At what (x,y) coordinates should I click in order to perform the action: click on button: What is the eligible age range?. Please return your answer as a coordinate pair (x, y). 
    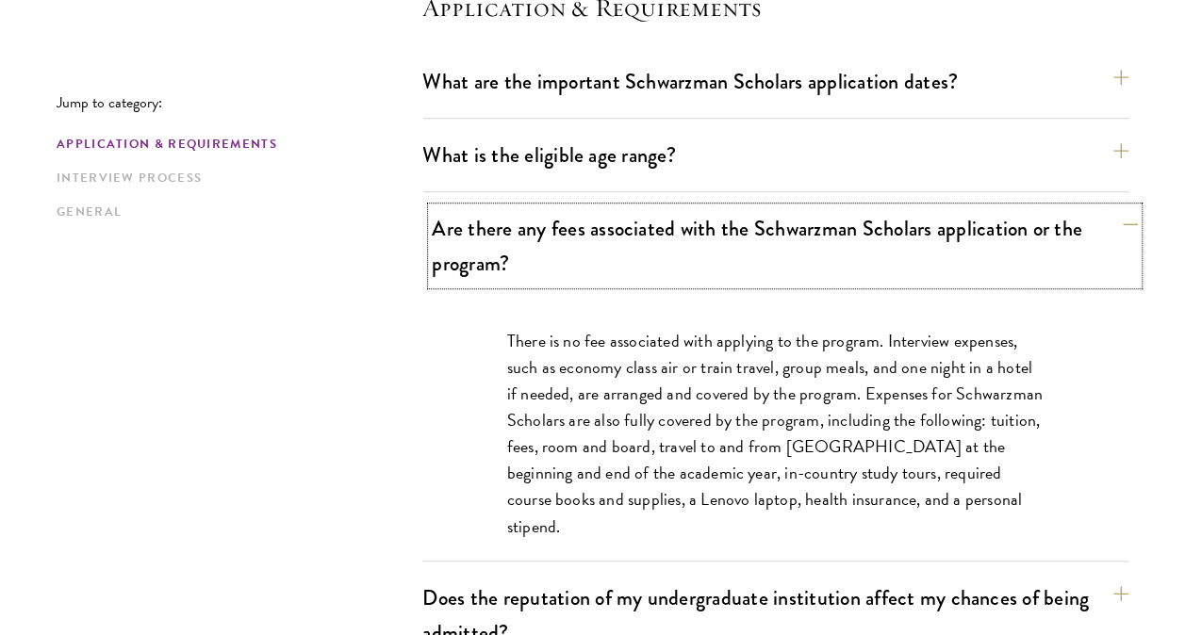
    Looking at the image, I should click on (775, 155).